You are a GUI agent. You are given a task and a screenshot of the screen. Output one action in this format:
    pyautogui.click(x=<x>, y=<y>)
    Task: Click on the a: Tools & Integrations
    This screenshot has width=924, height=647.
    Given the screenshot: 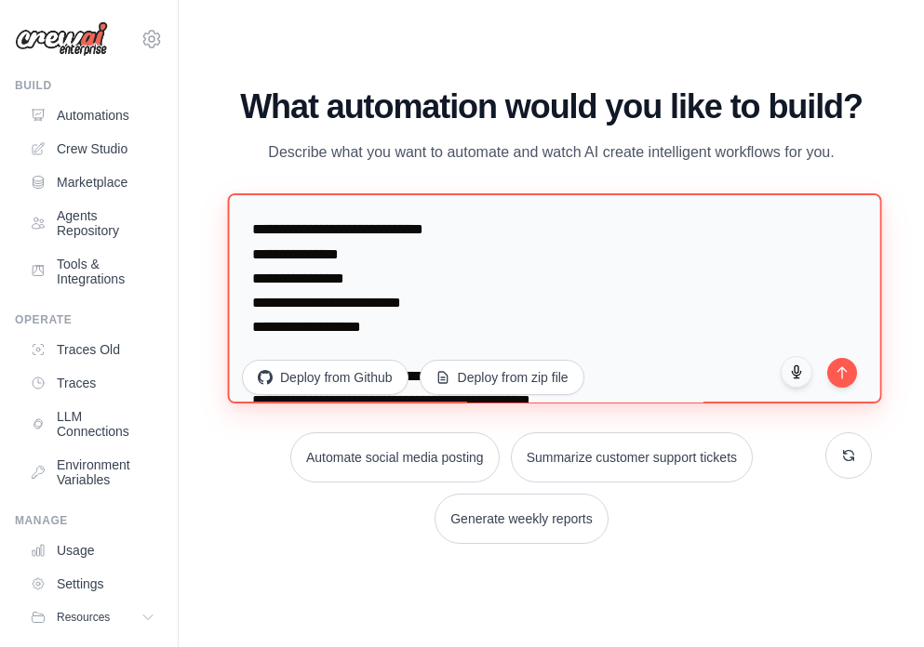 What is the action you would take?
    pyautogui.click(x=92, y=272)
    